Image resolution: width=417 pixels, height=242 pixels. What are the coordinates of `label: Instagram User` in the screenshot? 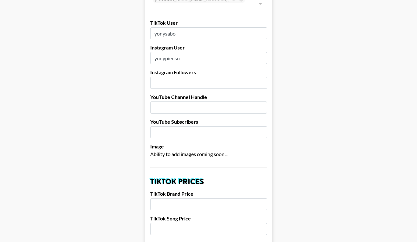 It's located at (209, 48).